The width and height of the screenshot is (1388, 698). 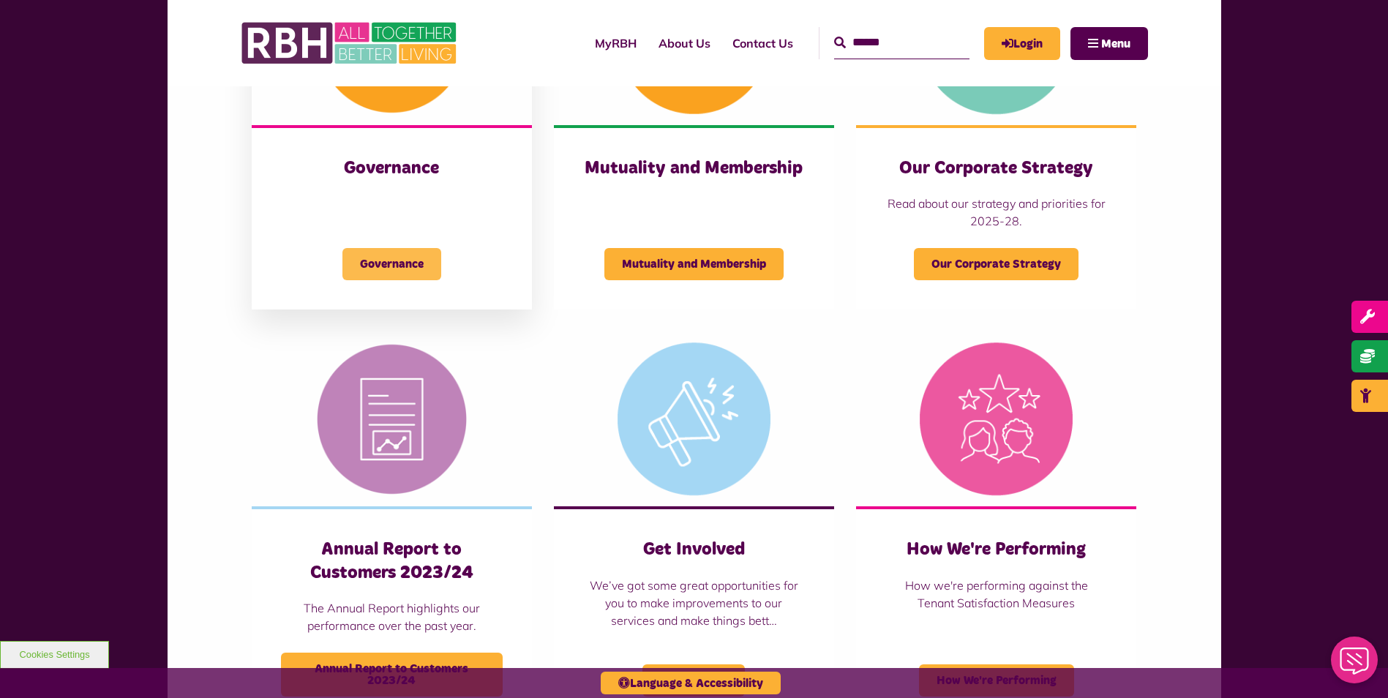 What do you see at coordinates (996, 549) in the screenshot?
I see `h3: How We're Performing` at bounding box center [996, 549].